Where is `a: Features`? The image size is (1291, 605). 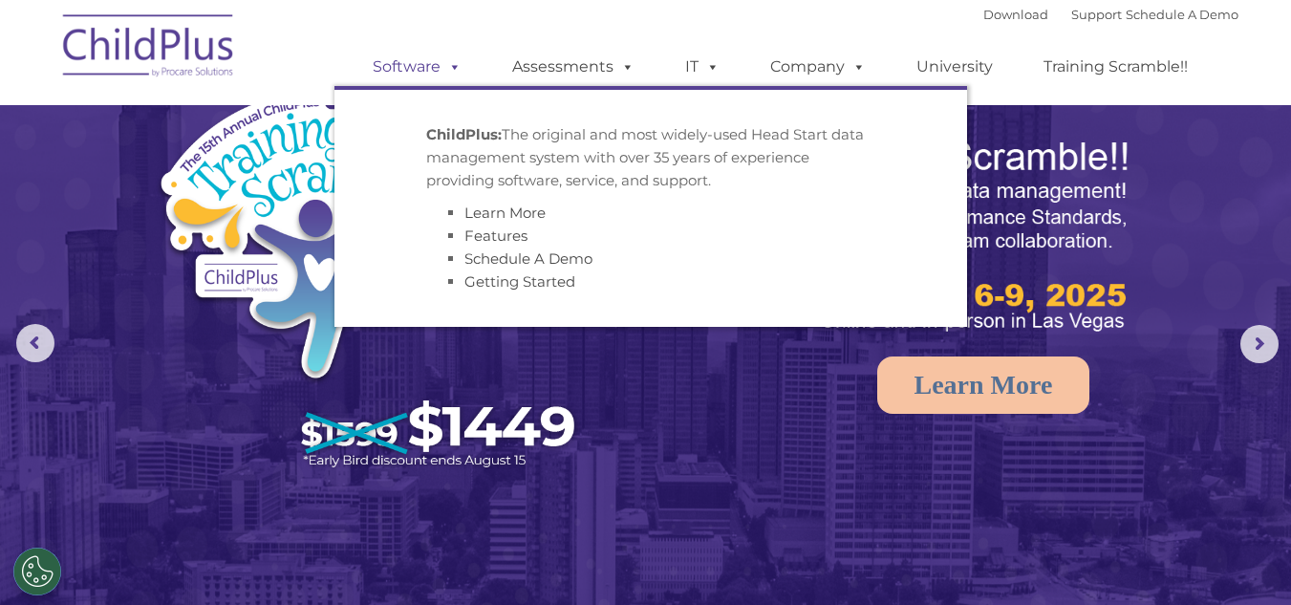
a: Features is located at coordinates (496, 235).